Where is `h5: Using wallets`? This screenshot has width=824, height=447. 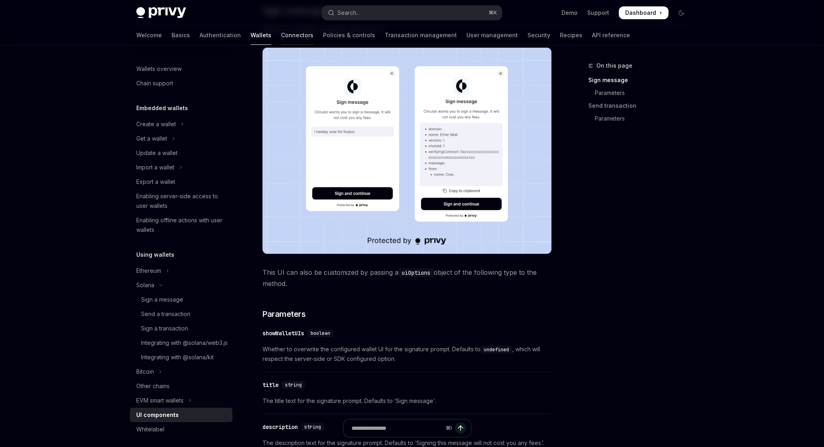
h5: Using wallets is located at coordinates (155, 255).